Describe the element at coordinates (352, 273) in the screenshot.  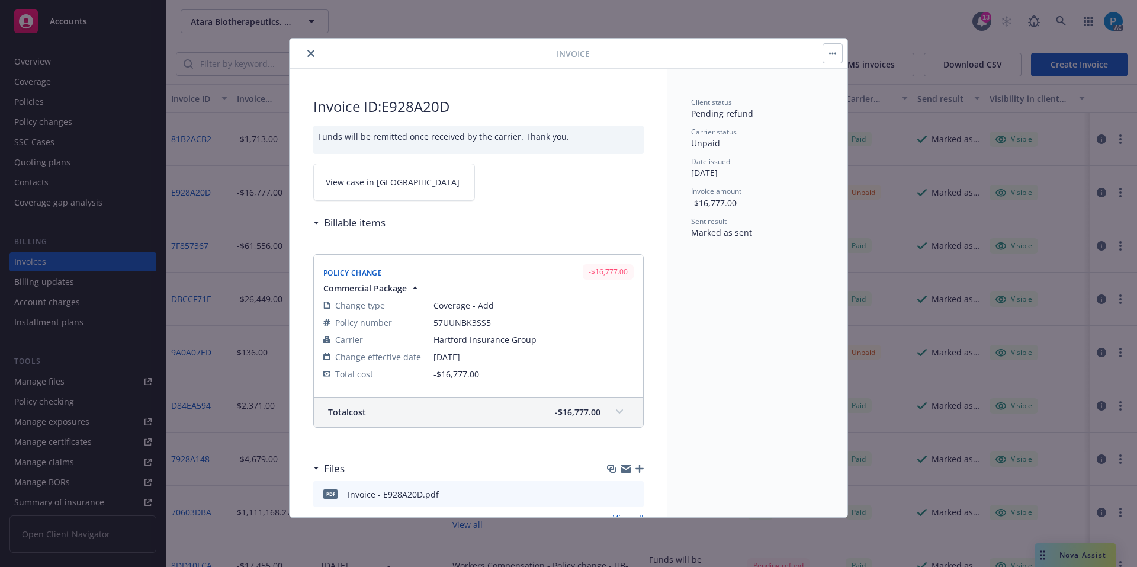
I see `span: Policy Change` at that location.